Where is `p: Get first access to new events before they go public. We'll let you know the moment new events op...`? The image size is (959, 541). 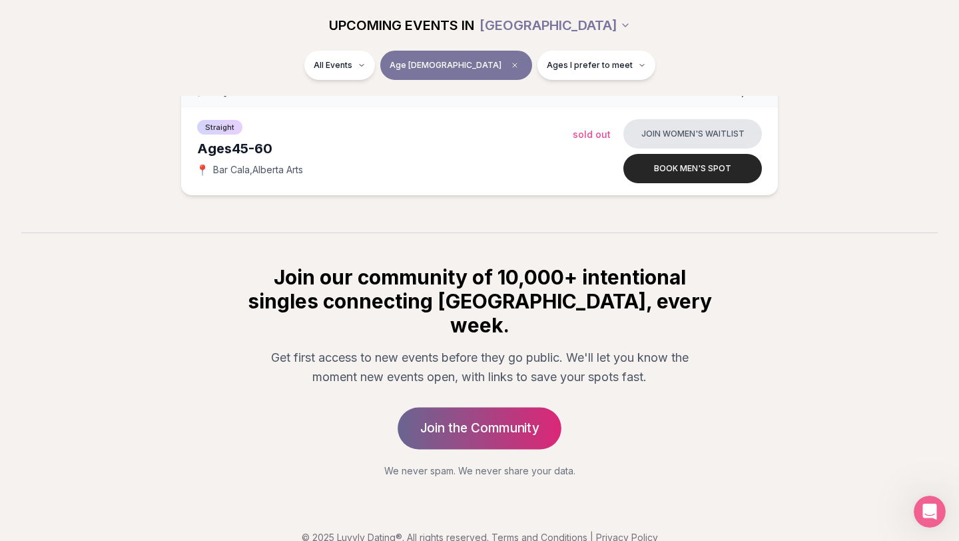
p: Get first access to new events before they go public. We'll let you know the moment new events op... is located at coordinates (480, 367).